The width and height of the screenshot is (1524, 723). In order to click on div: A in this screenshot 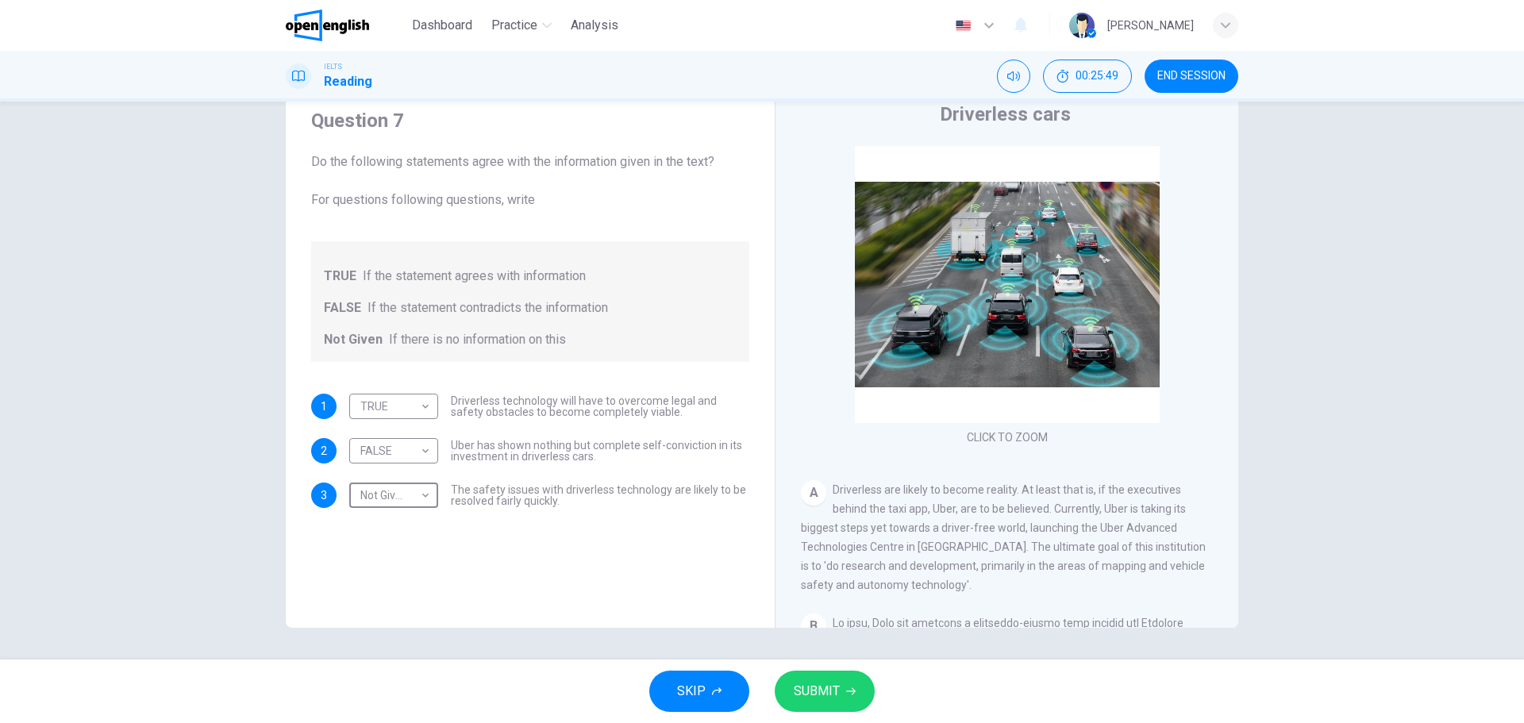, I will do `click(814, 493)`.